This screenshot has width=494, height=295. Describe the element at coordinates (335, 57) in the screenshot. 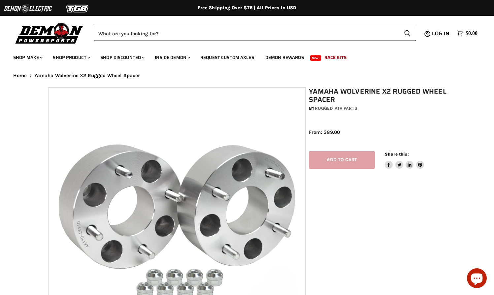

I see `a: Race Kits` at that location.